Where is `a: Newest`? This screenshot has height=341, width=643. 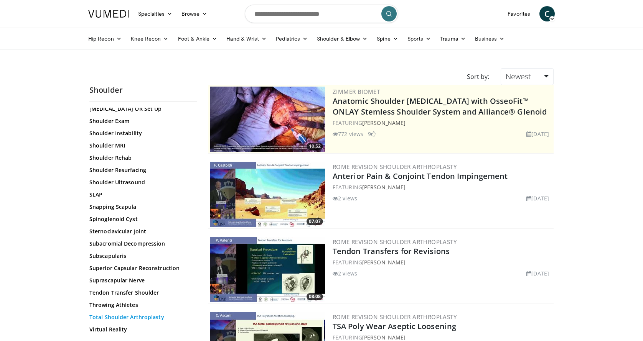 a: Newest is located at coordinates (527, 77).